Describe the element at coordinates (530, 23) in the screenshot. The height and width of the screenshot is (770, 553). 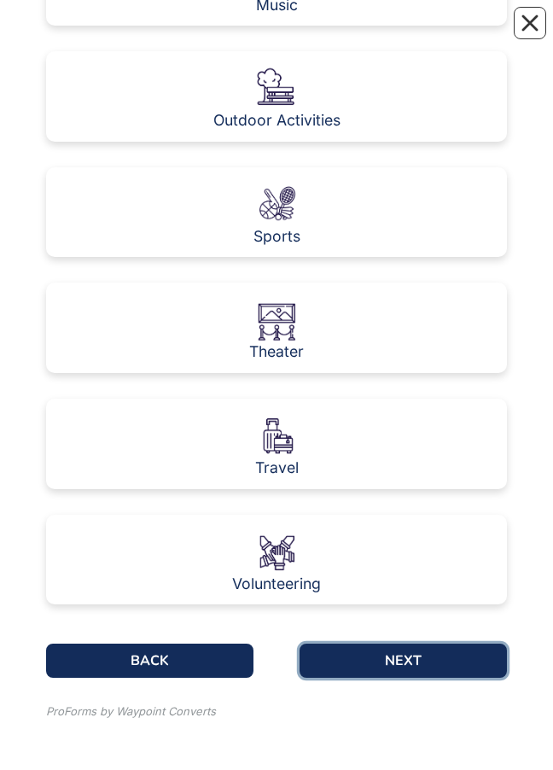
I see `button: Close` at that location.